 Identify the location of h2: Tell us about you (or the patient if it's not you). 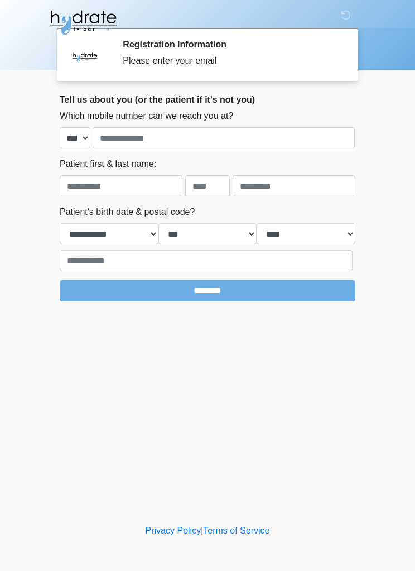
(208, 99).